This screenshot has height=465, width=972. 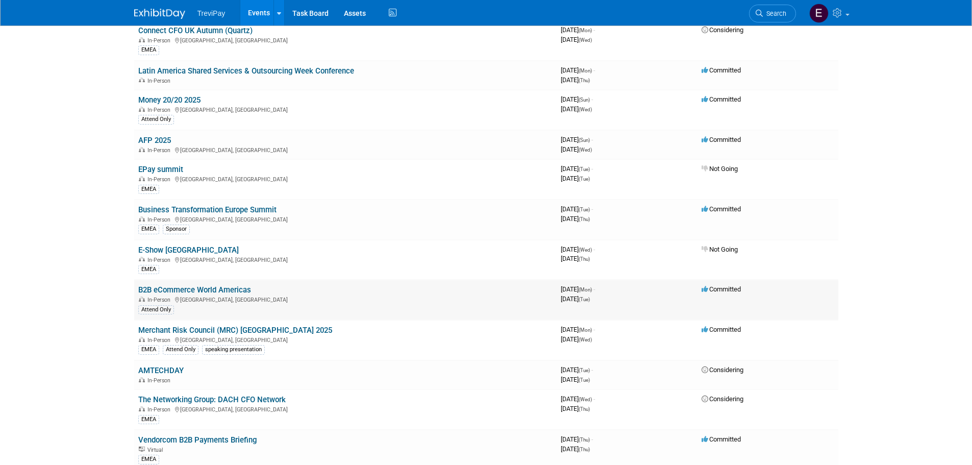 I want to click on span: Search, so click(x=774, y=13).